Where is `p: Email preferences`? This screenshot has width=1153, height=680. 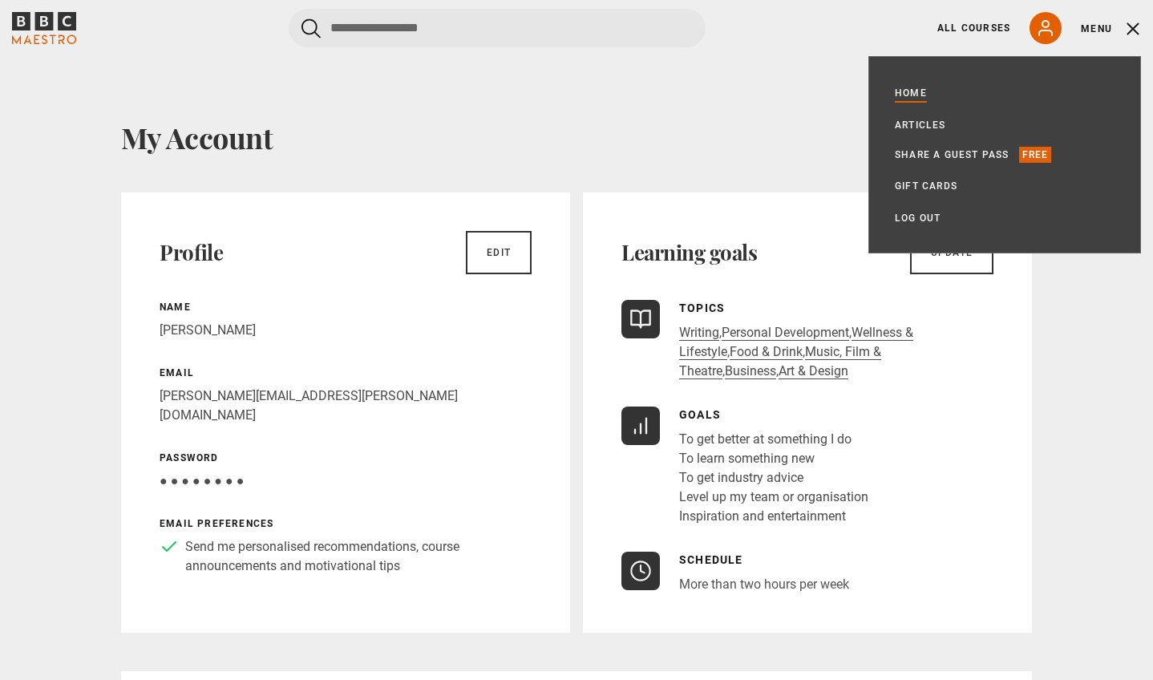
p: Email preferences is located at coordinates (346, 524).